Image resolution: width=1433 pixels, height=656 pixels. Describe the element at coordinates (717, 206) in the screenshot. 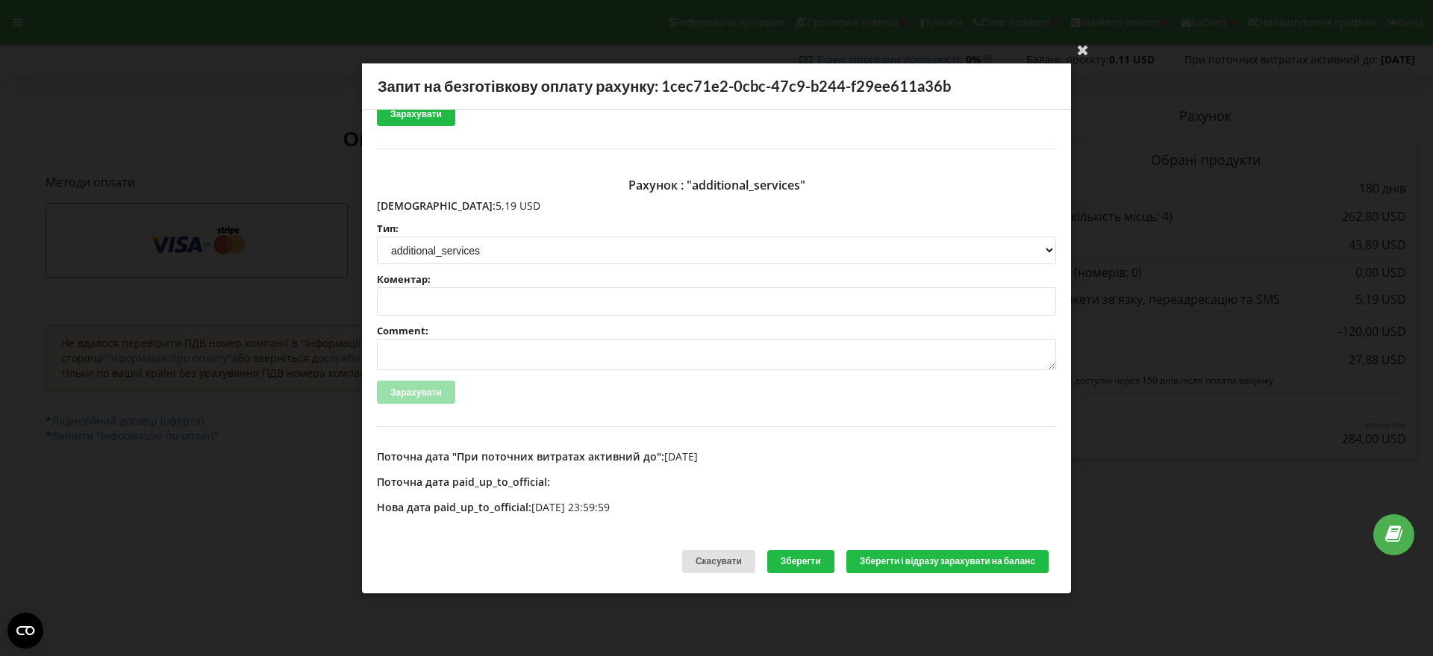

I see `p: 5,19 USD` at that location.